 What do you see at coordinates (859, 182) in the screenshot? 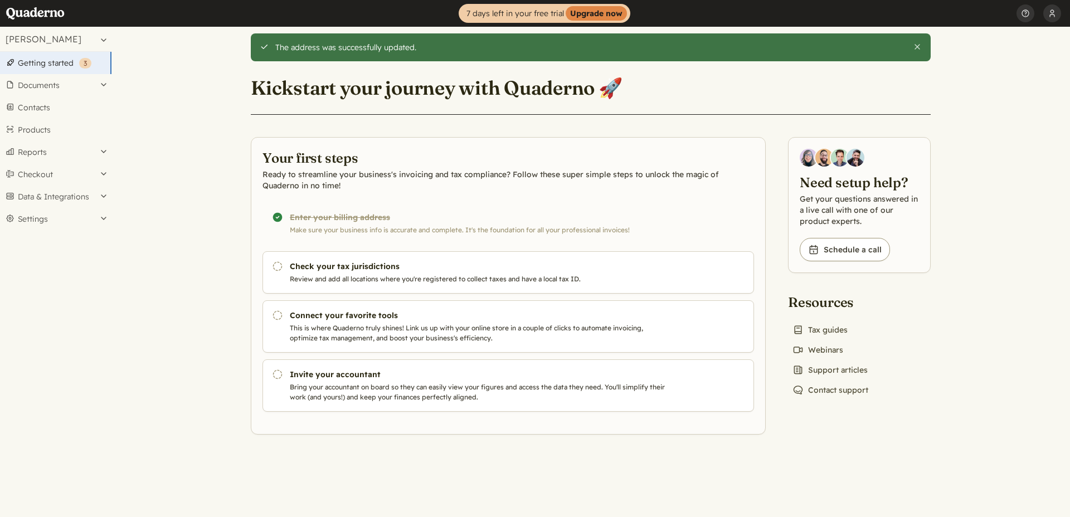
I see `h2: Need setup help?` at bounding box center [859, 182].